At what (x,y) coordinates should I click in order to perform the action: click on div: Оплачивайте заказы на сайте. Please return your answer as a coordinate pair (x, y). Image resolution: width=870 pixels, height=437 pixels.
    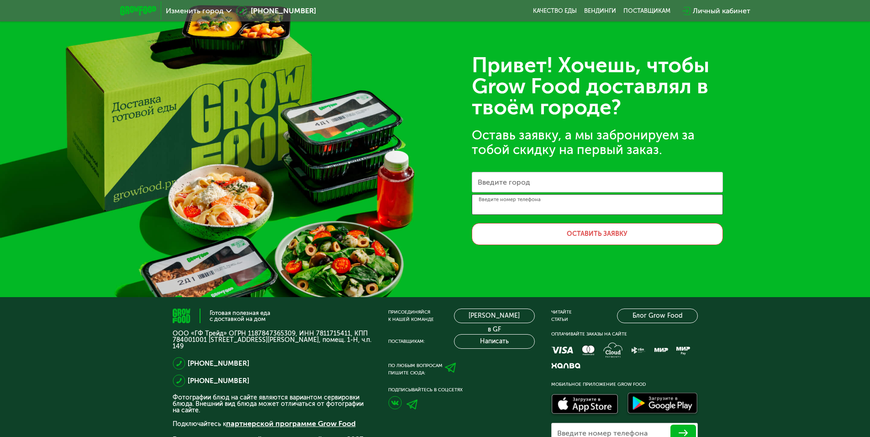
    Looking at the image, I should click on (624, 334).